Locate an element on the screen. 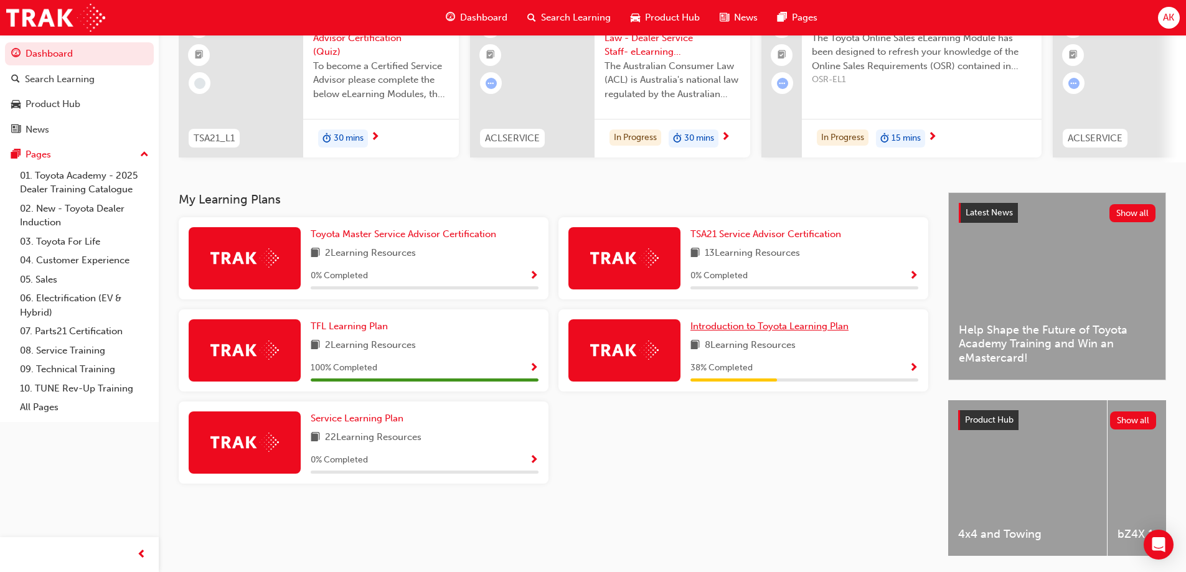 The width and height of the screenshot is (1186, 572). a: 01. Toyota Academy - 2025 Dealer Training Catalogue is located at coordinates (84, 182).